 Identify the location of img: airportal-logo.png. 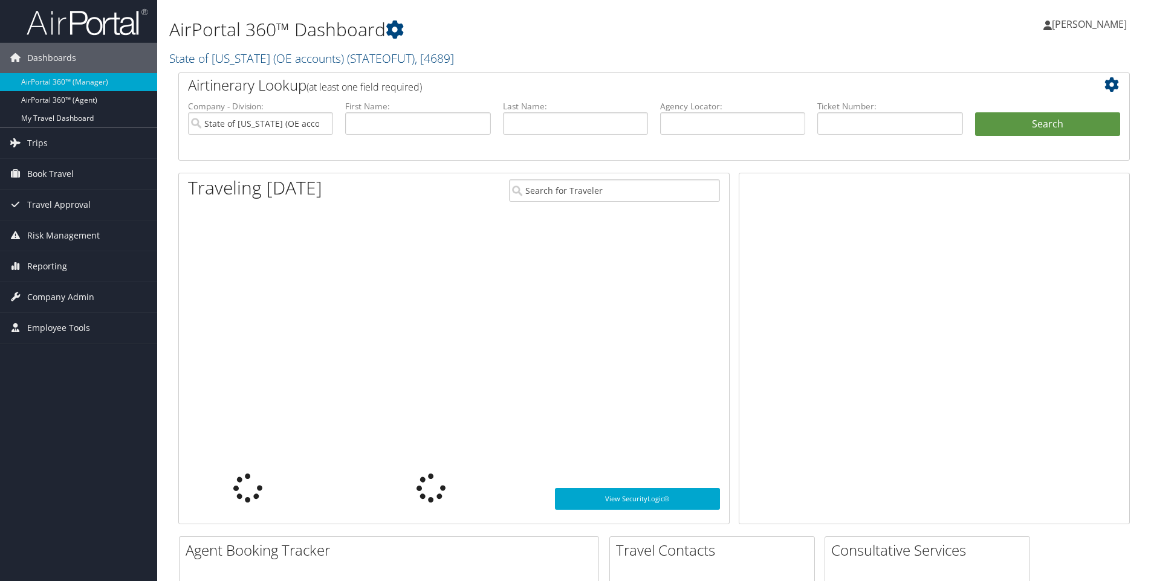
(87, 22).